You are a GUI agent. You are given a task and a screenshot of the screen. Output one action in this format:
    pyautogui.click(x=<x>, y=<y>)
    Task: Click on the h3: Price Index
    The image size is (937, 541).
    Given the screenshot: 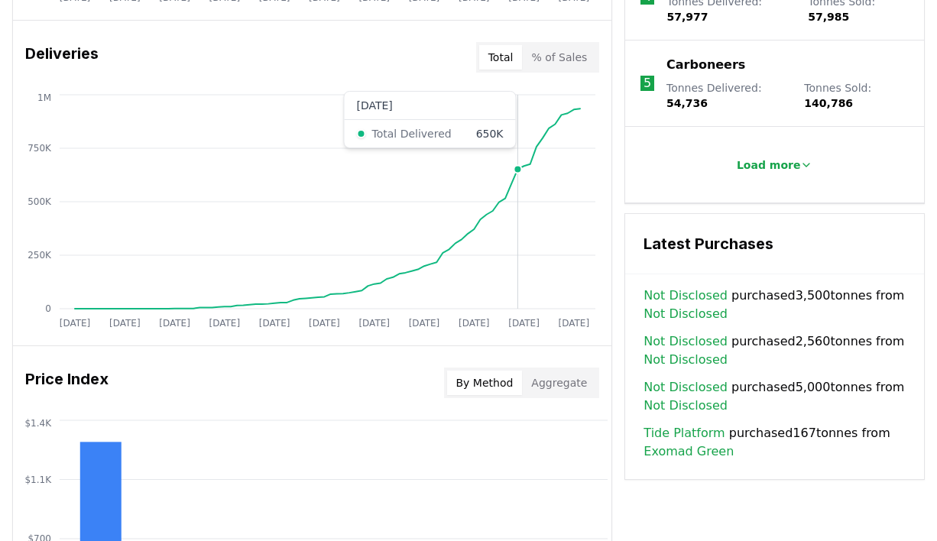 What is the action you would take?
    pyautogui.click(x=66, y=383)
    